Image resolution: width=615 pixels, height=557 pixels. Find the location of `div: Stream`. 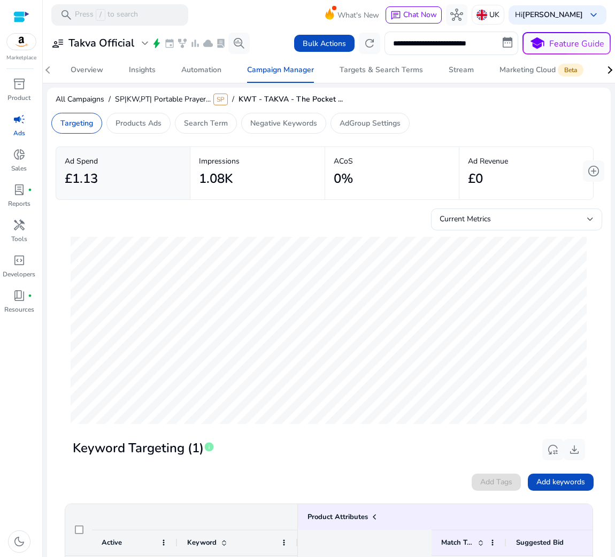

div: Stream is located at coordinates (461, 70).